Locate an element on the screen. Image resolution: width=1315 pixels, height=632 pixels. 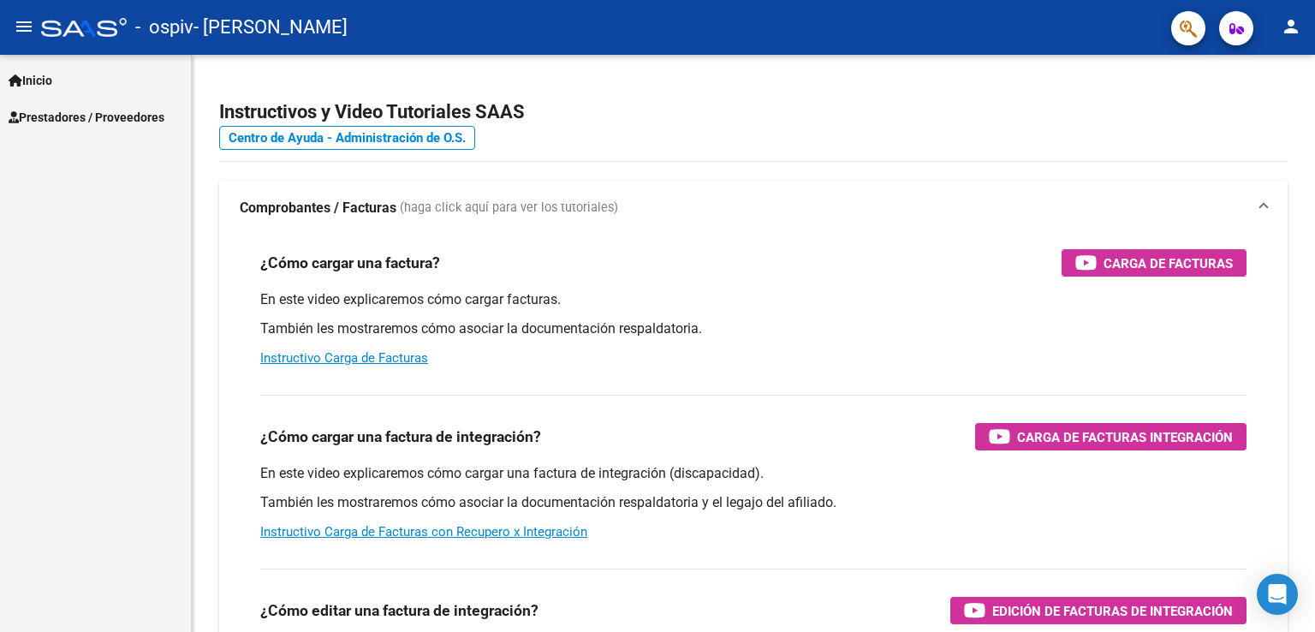
strong: Comprobantes / Facturas is located at coordinates (318, 208).